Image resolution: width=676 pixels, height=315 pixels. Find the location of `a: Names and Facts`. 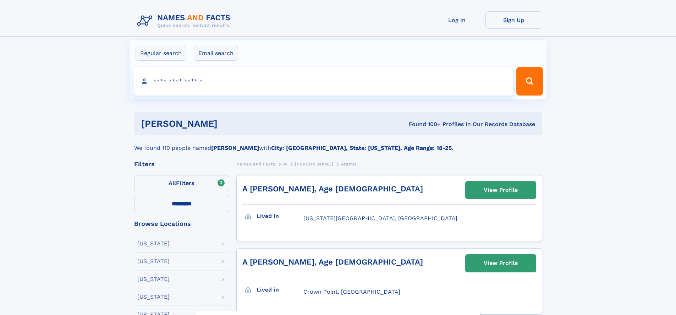

a: Names and Facts is located at coordinates (256, 163).